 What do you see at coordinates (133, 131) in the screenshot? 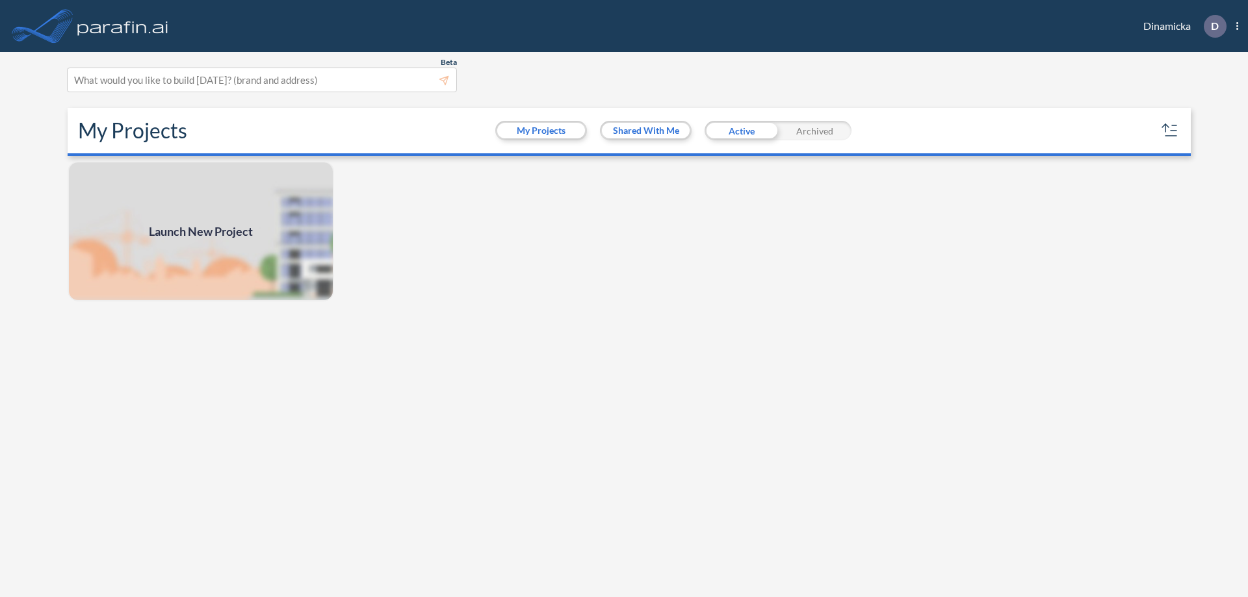
I see `h2: My Projects` at bounding box center [133, 131].